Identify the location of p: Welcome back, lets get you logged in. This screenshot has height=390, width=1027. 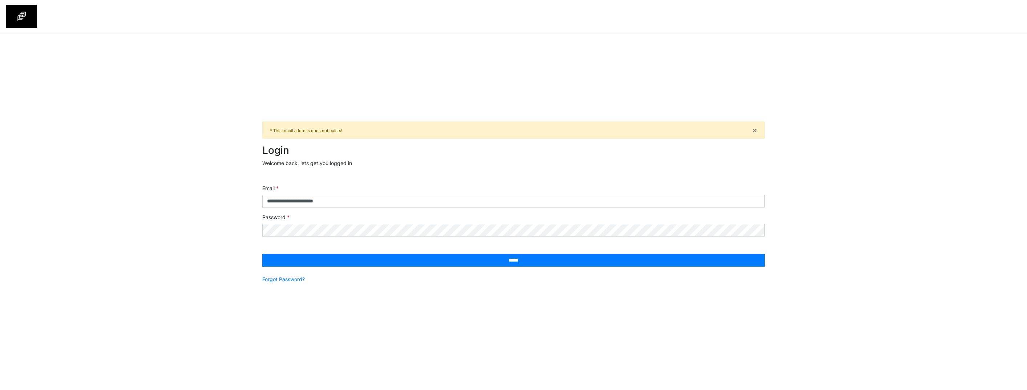
(514, 163).